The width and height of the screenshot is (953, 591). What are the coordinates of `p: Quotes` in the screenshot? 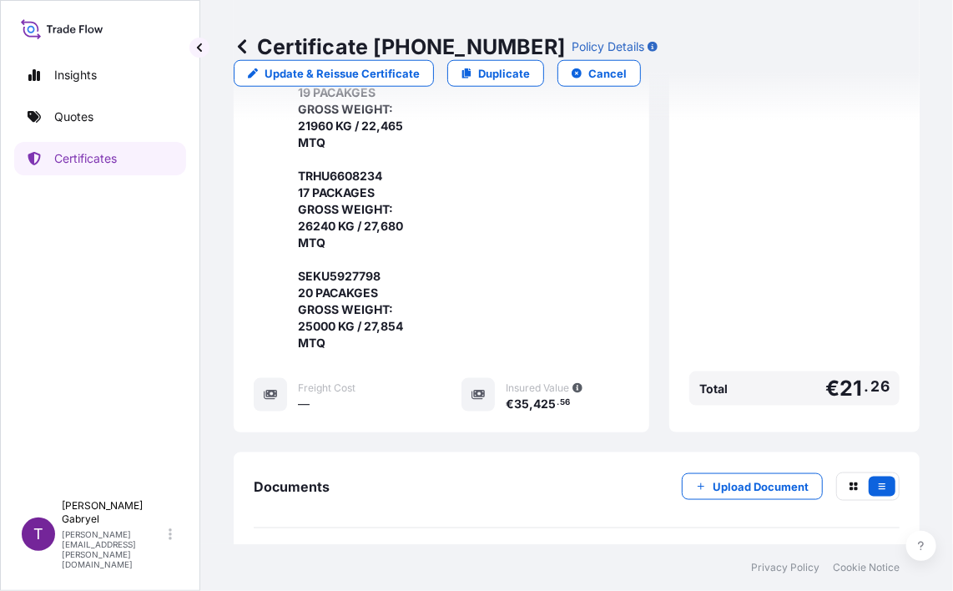 It's located at (73, 117).